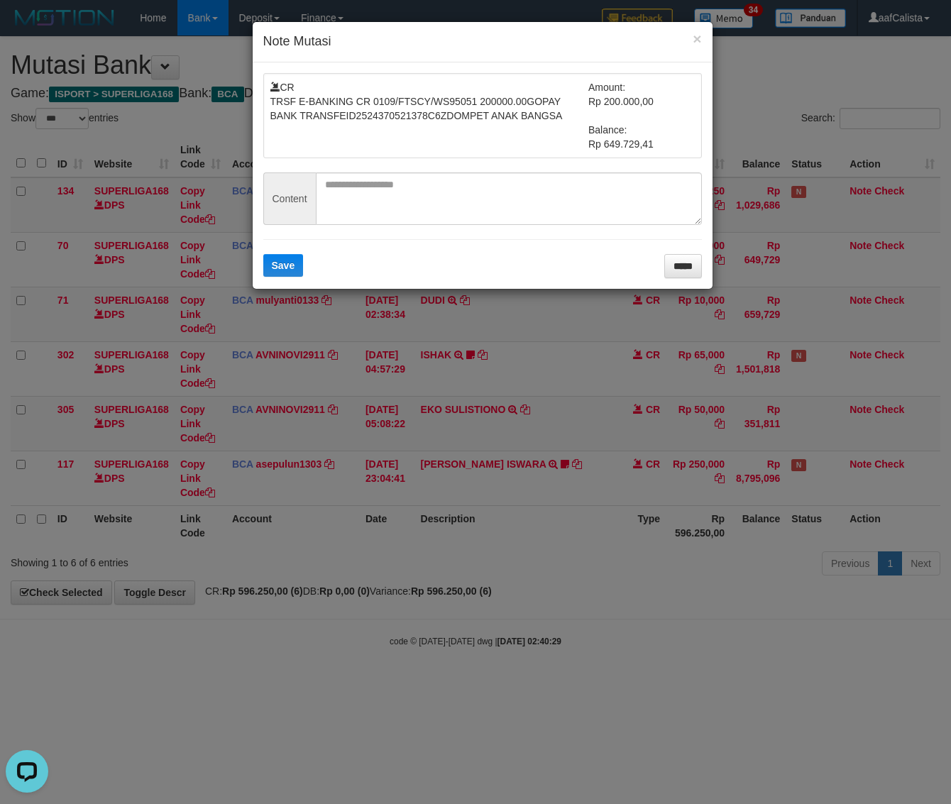 This screenshot has height=804, width=951. Describe the element at coordinates (289, 199) in the screenshot. I see `span: Content` at that location.